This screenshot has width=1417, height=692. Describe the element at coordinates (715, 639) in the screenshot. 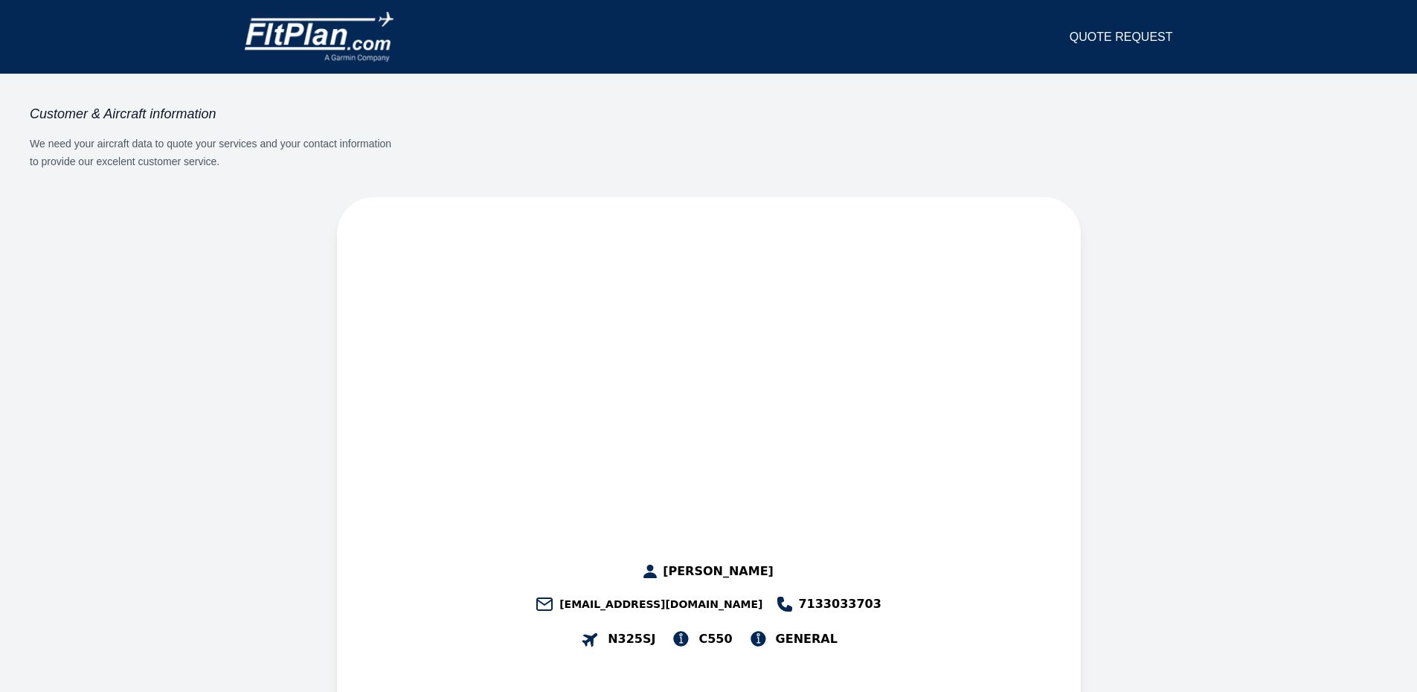

I see `span: C550` at that location.